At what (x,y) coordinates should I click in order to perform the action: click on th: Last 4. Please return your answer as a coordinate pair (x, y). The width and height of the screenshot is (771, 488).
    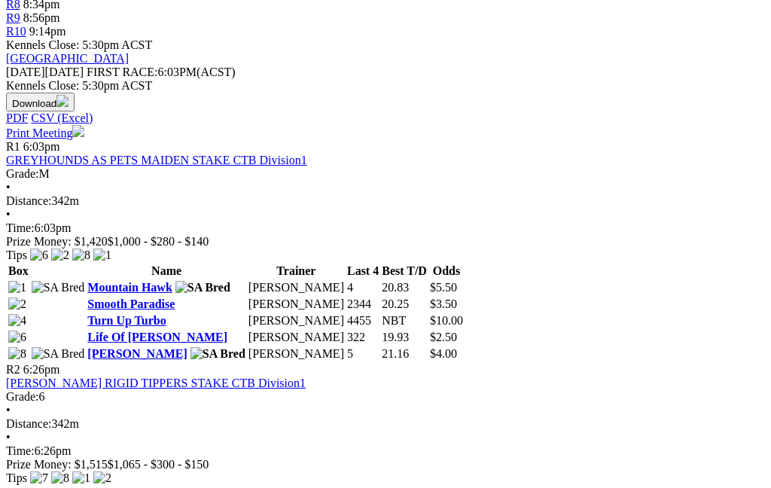
    Looking at the image, I should click on (363, 271).